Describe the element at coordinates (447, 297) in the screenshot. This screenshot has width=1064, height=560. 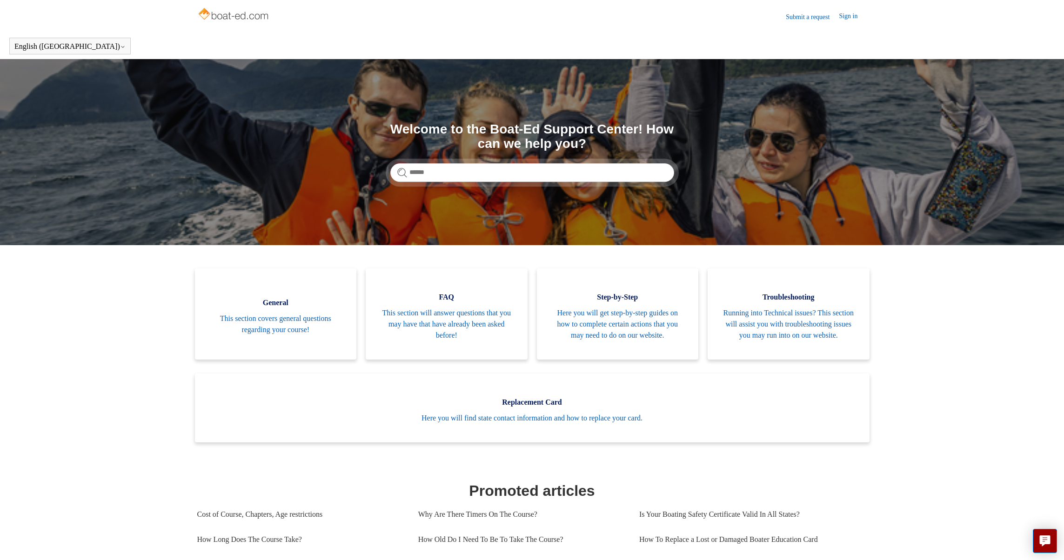
I see `span: FAQ` at that location.